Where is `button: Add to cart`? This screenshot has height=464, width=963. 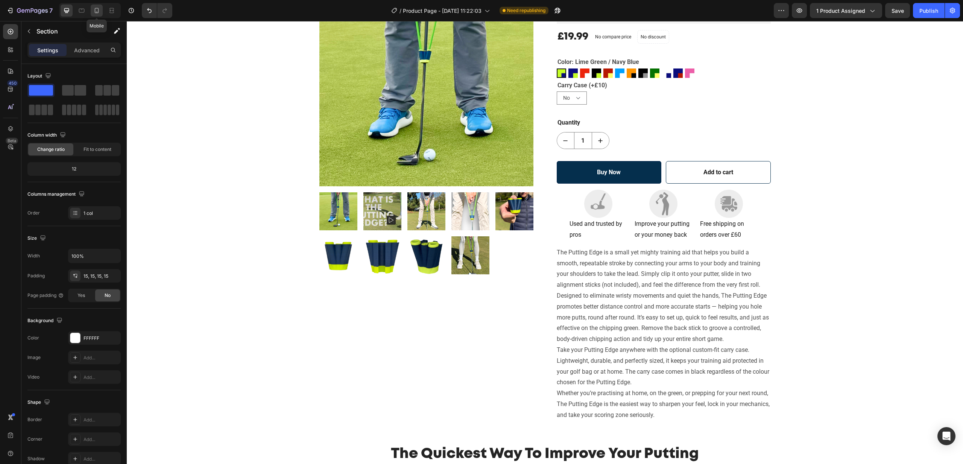
button: Add to cart is located at coordinates (592, 151).